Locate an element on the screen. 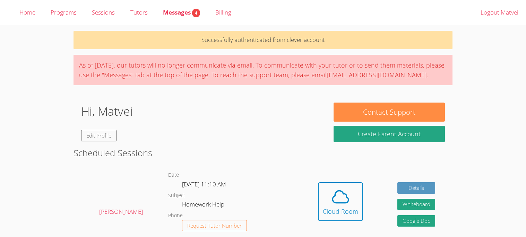  dt: Subject is located at coordinates (177, 196).